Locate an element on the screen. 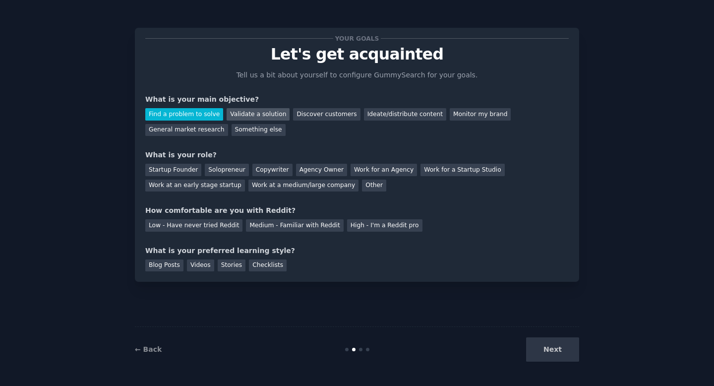 This screenshot has width=714, height=386. div: Copywriter is located at coordinates (272, 170).